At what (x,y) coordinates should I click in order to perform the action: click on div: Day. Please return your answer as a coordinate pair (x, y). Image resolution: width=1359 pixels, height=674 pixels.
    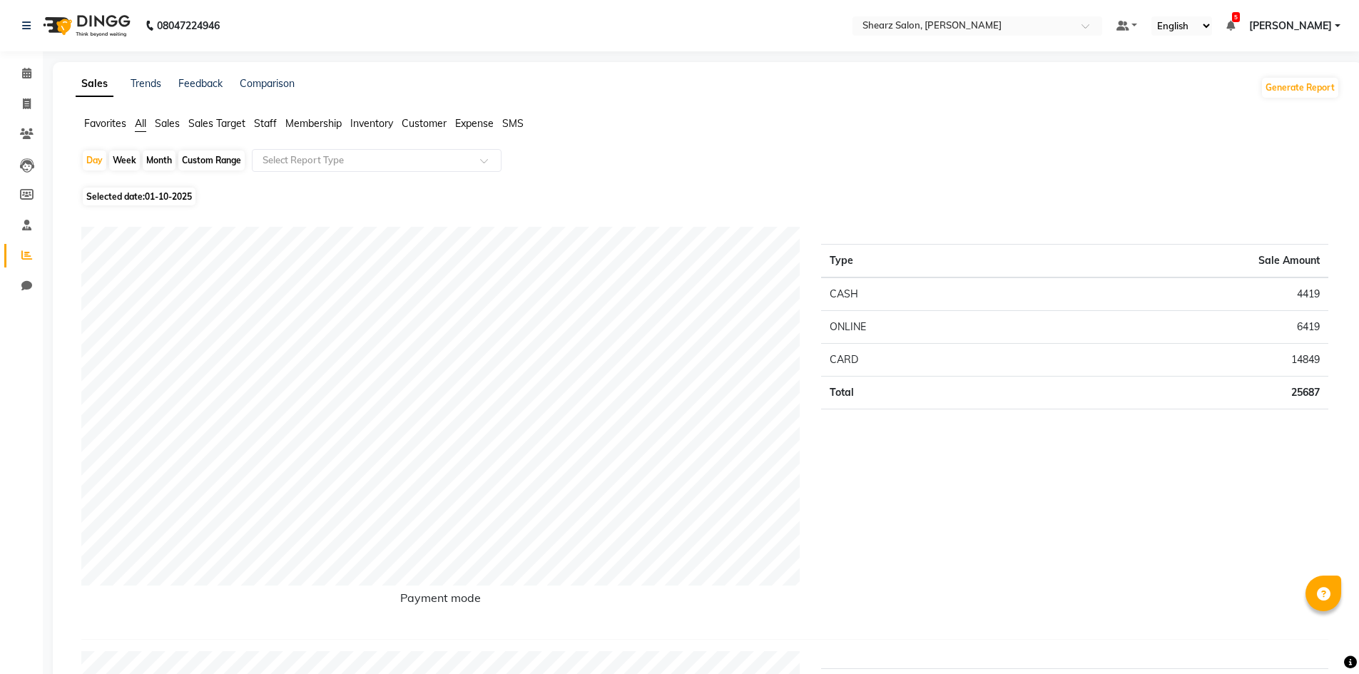
    Looking at the image, I should click on (94, 160).